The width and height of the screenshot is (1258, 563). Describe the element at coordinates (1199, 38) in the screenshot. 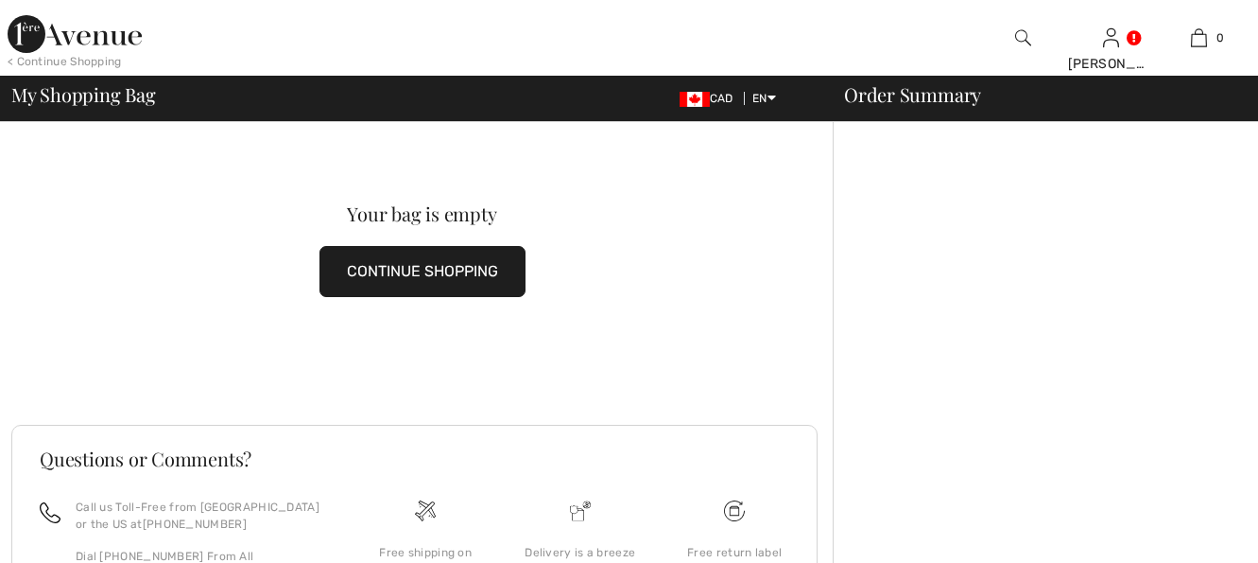

I see `img: My Bag` at that location.